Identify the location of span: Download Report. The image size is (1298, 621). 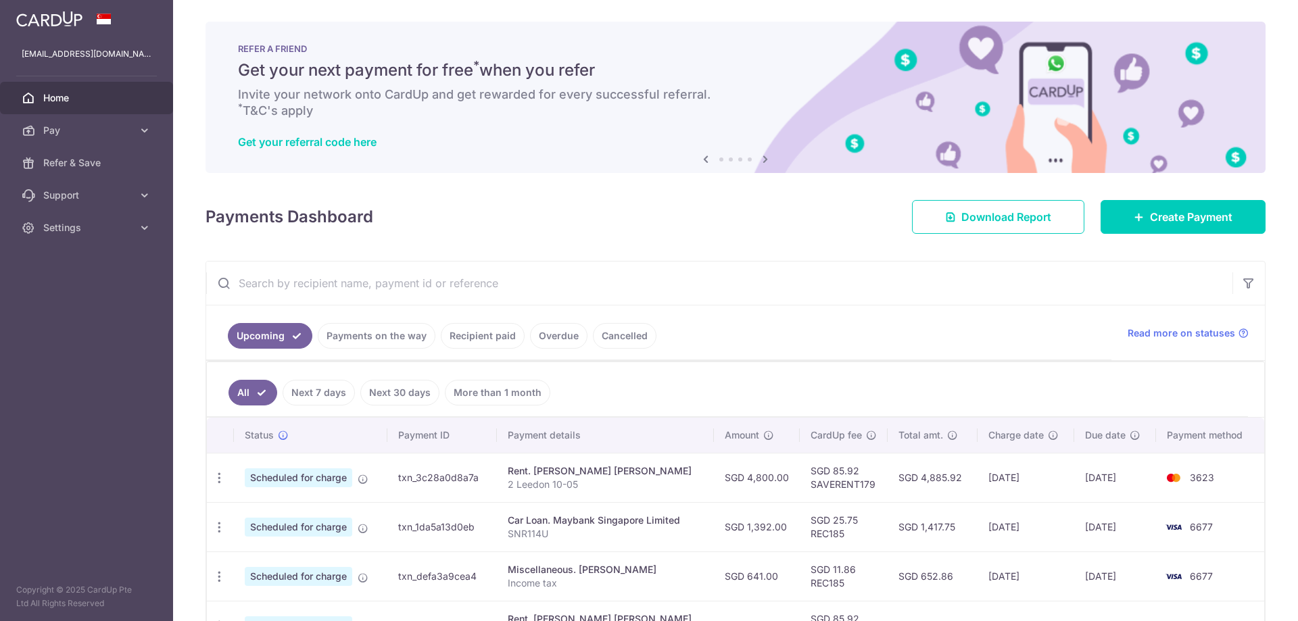
(1006, 217).